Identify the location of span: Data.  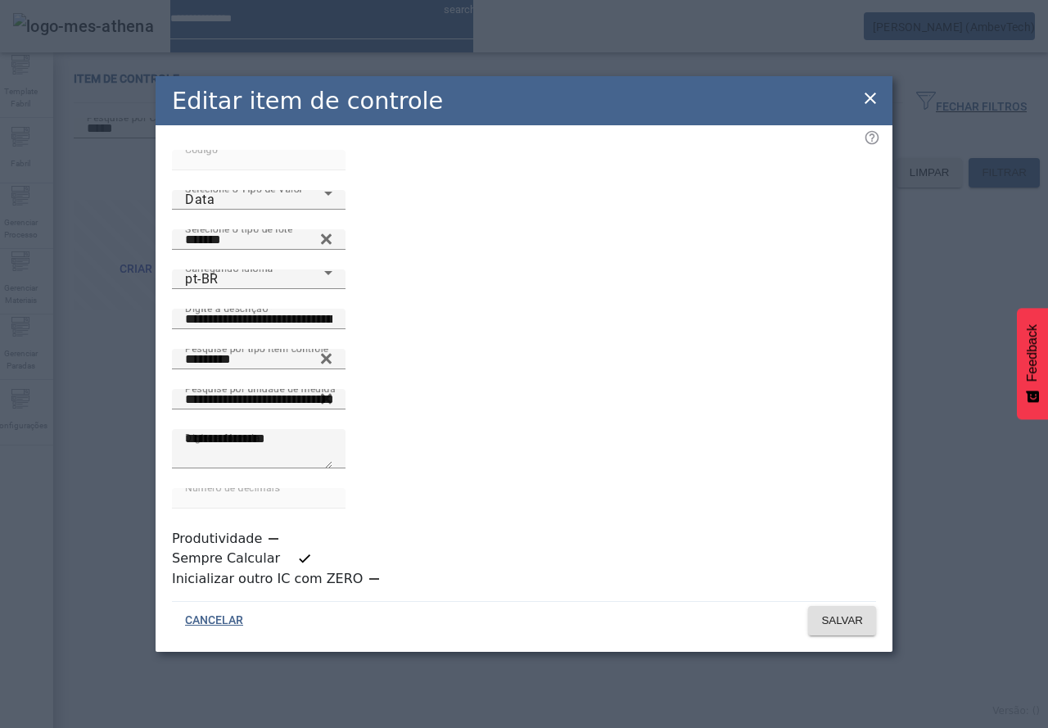
(200, 199).